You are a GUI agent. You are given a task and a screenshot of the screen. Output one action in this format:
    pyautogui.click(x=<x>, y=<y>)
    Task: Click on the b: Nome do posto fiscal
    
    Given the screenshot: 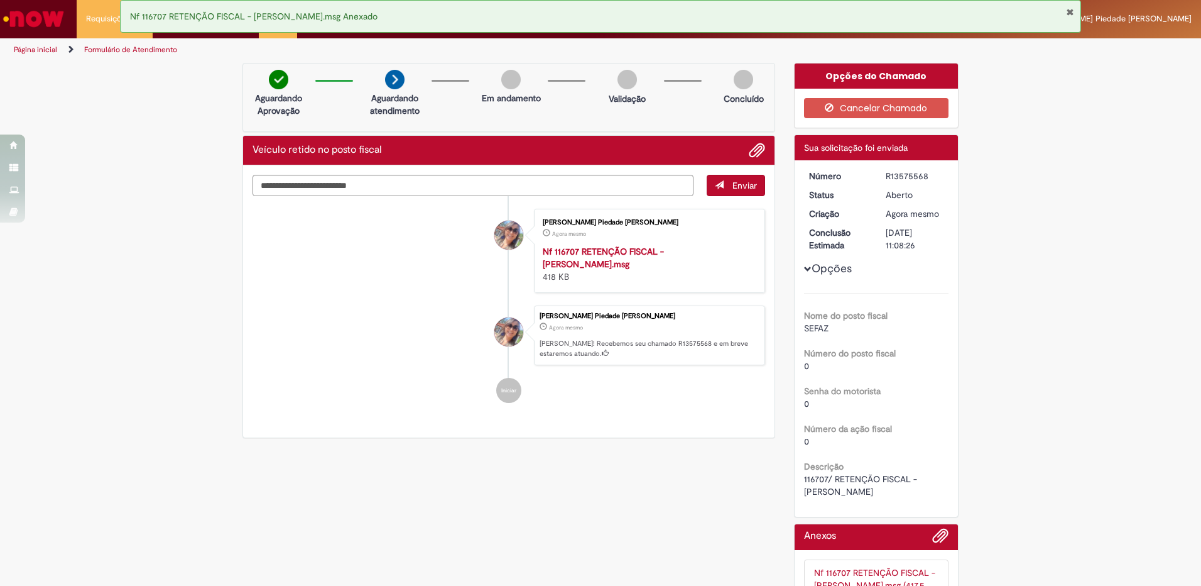 What is the action you would take?
    pyautogui.click(x=846, y=315)
    